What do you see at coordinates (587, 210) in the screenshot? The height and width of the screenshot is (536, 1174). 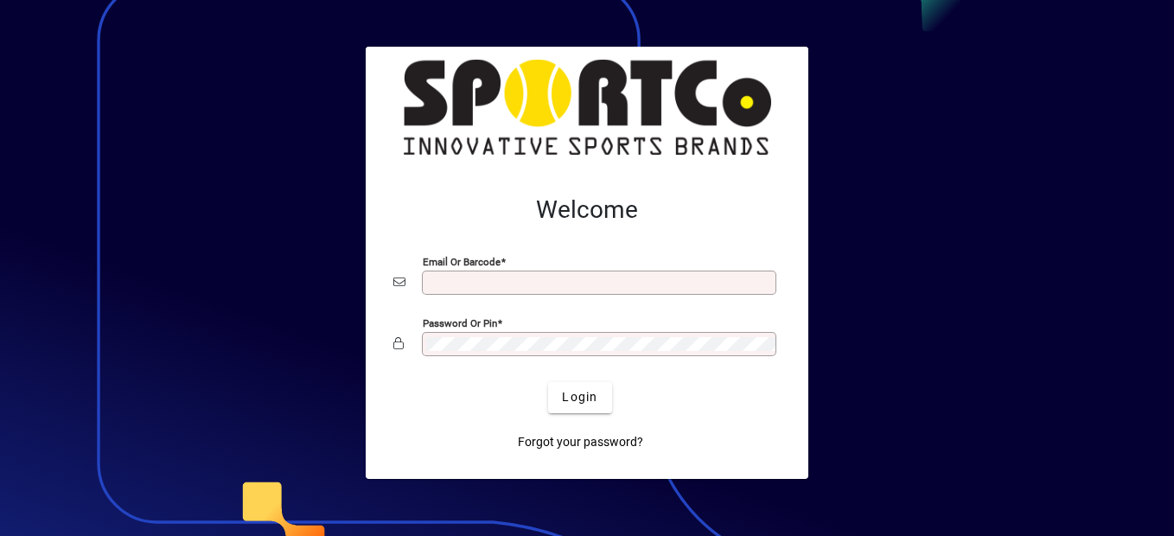 I see `h2: Welcome` at bounding box center [587, 210].